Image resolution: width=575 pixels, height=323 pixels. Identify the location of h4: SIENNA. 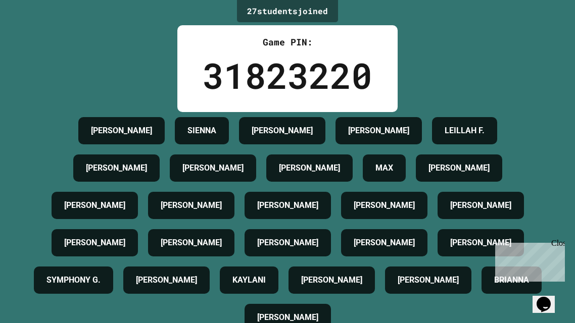
(202, 131).